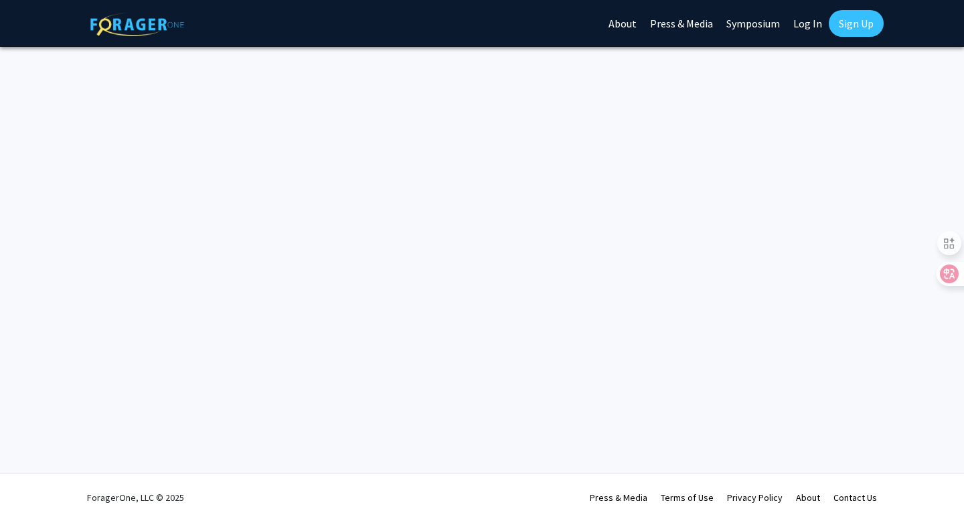 The image size is (964, 521). I want to click on a: Contact Us, so click(855, 498).